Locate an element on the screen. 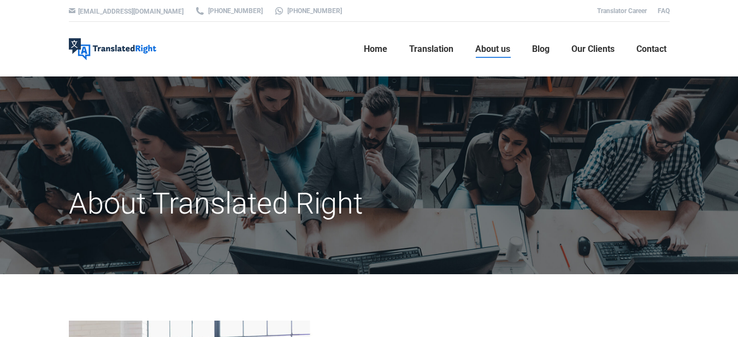 The width and height of the screenshot is (738, 337). span: Translation is located at coordinates (431, 49).